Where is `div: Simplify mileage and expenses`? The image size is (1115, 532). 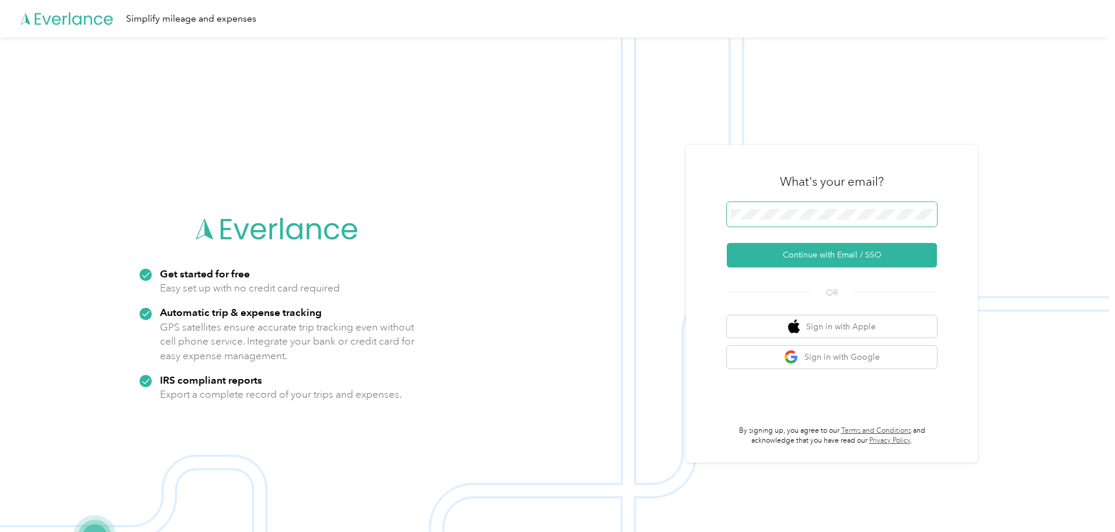 div: Simplify mileage and expenses is located at coordinates (191, 19).